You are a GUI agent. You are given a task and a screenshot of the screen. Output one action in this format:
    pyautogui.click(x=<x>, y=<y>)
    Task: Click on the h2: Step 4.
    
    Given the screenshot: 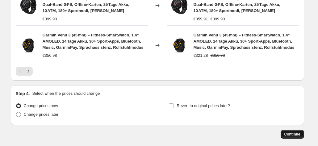 What is the action you would take?
    pyautogui.click(x=23, y=93)
    